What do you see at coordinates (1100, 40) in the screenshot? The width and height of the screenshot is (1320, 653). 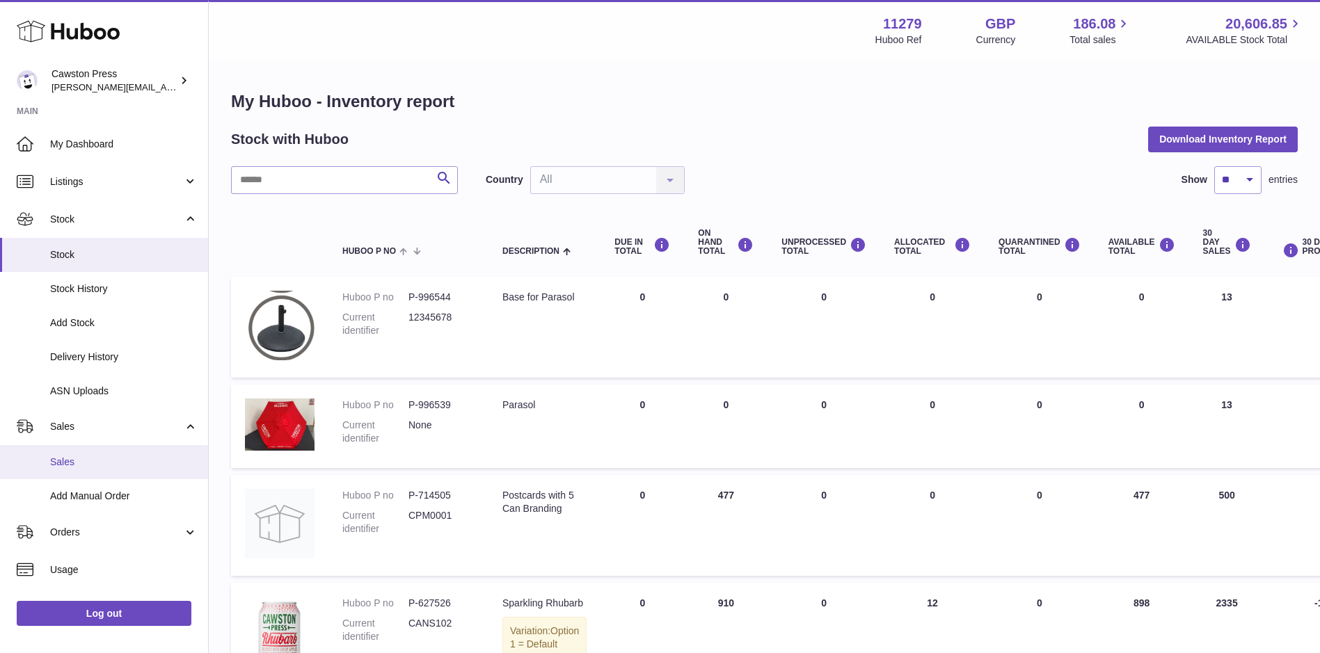 I see `span: Total sales` at bounding box center [1100, 40].